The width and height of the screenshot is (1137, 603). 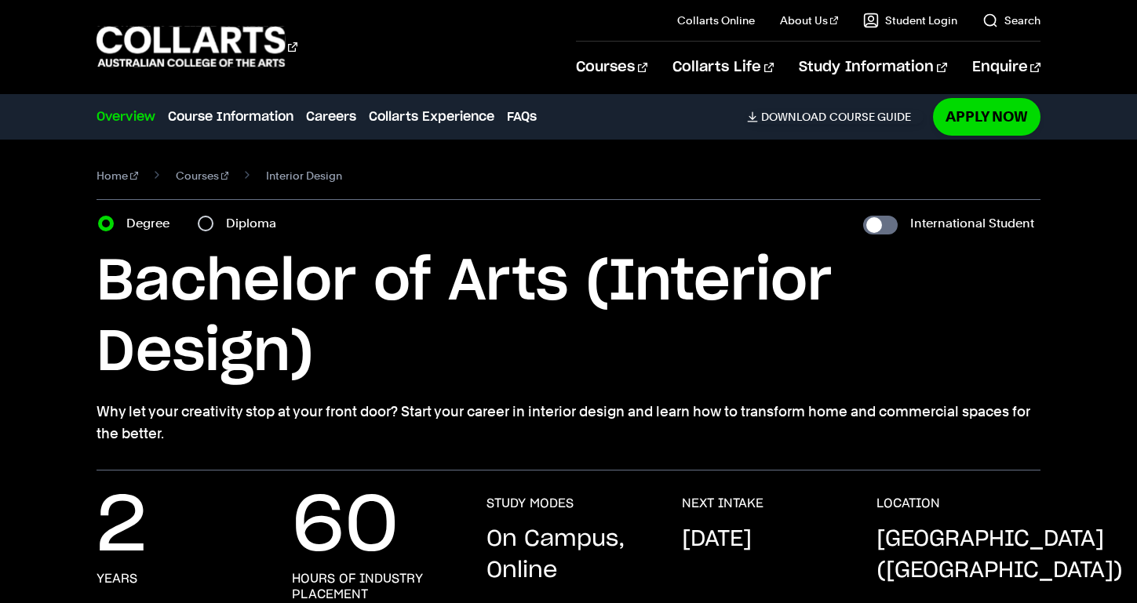 What do you see at coordinates (530, 504) in the screenshot?
I see `h3: STUDY MODES` at bounding box center [530, 504].